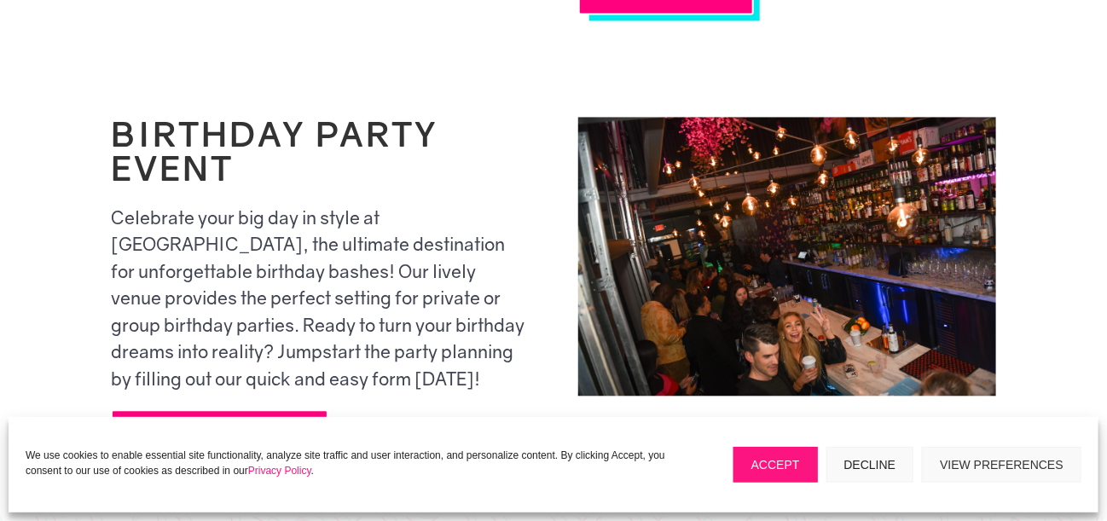 This screenshot has width=1107, height=521. What do you see at coordinates (350, 463) in the screenshot?
I see `p: We use cookies to enable essential site functionality, analyze site traffic and user interaction,...` at bounding box center [350, 463].